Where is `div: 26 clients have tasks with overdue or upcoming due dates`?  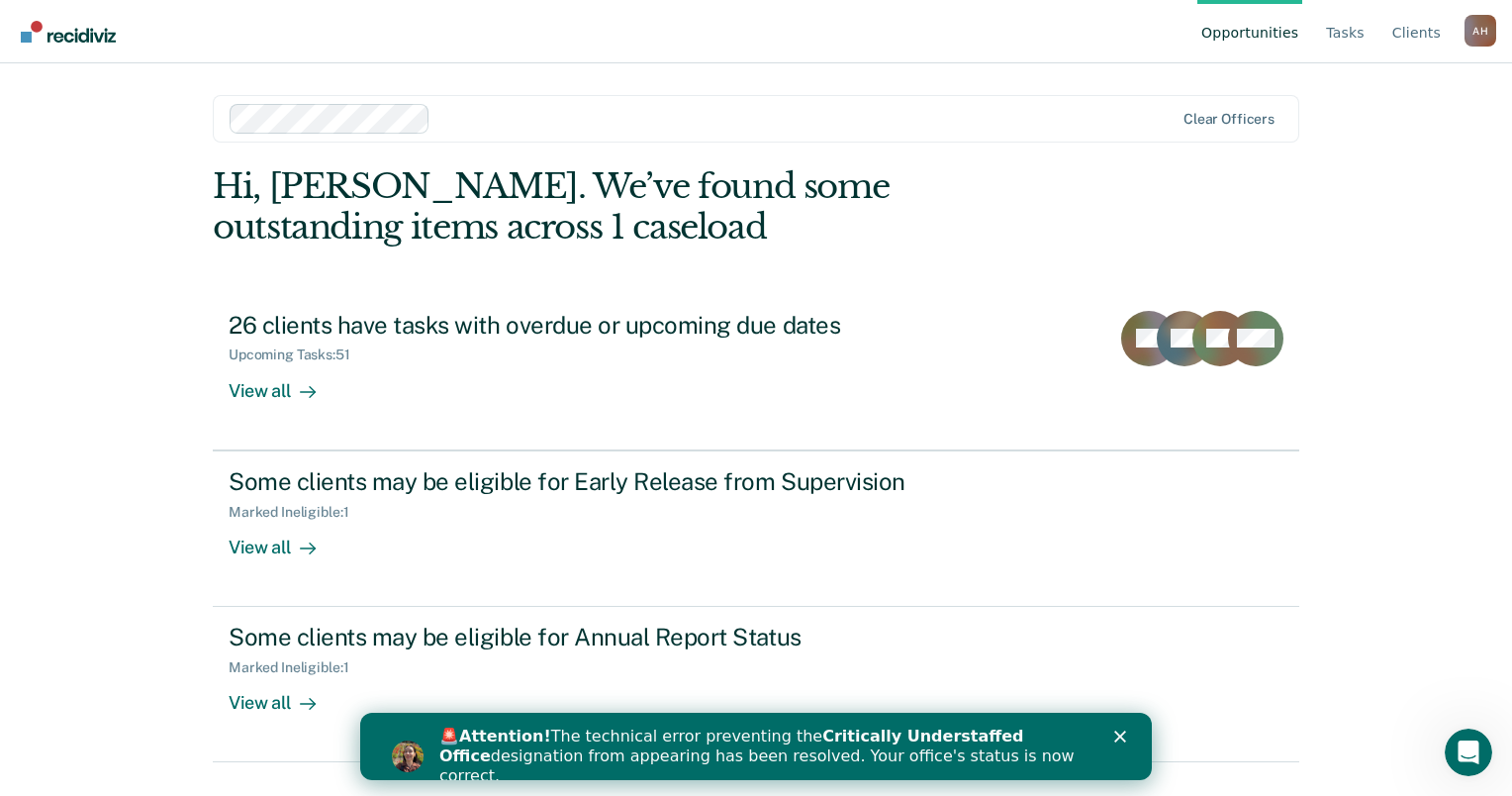
div: 26 clients have tasks with overdue or upcoming due dates is located at coordinates (576, 324).